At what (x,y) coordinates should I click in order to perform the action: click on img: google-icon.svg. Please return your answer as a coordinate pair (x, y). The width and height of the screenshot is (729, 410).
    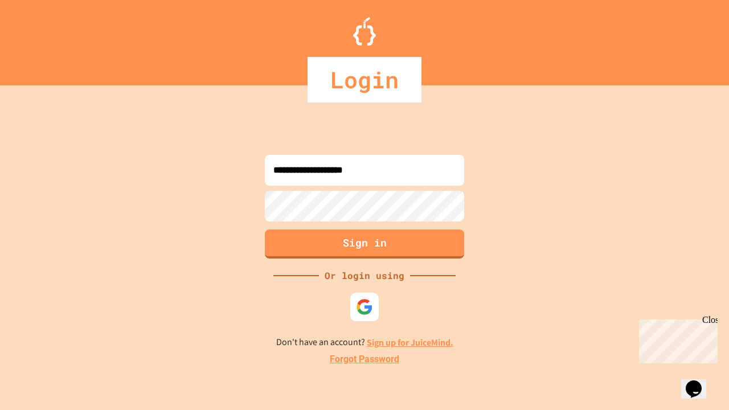
    Looking at the image, I should click on (364, 307).